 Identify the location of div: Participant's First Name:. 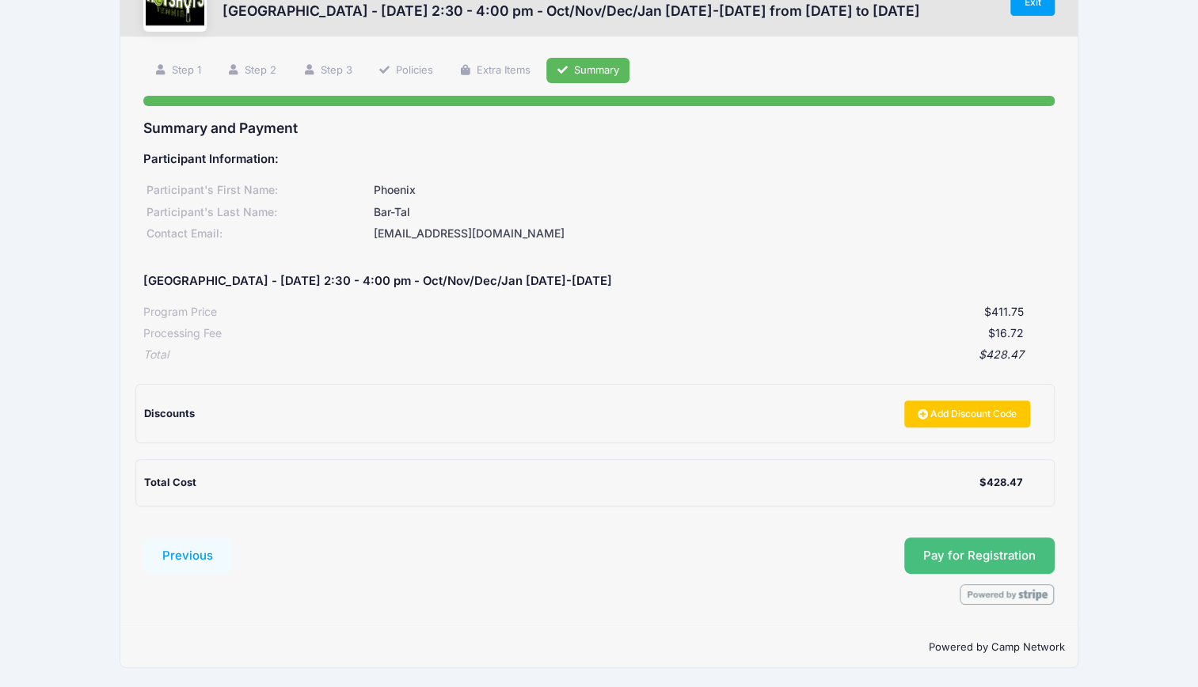
(257, 190).